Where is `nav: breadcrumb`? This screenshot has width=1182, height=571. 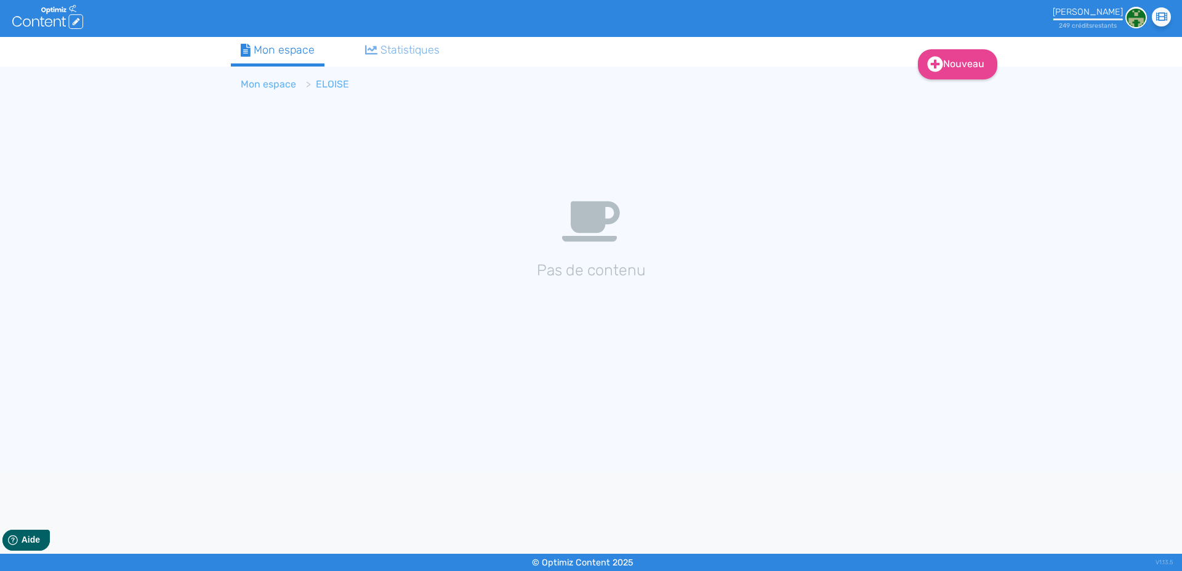
nav: breadcrumb is located at coordinates (539, 84).